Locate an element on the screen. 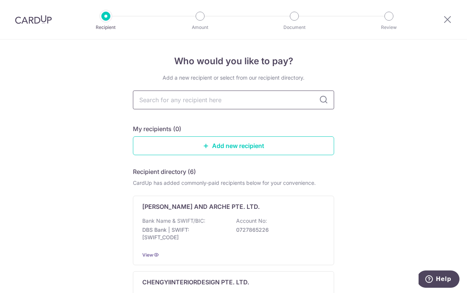 The width and height of the screenshot is (467, 293). h4: Who would you like to pay? is located at coordinates (233, 61).